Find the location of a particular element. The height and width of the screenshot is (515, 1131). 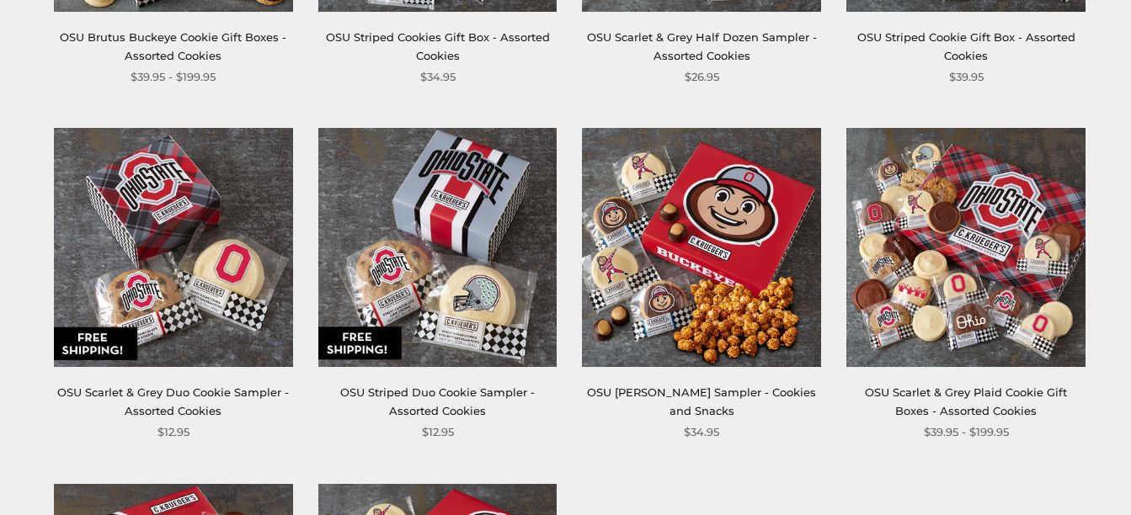

a: OSU Brutus Buckeye Cookie Gift Boxes - Assorted Cookies is located at coordinates (173, 45).